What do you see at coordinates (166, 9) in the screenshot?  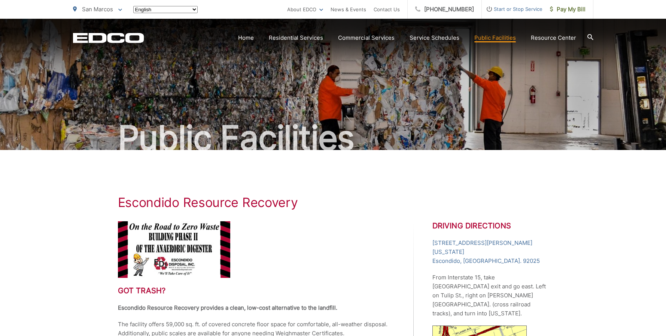 I see `select: Select a language` at bounding box center [166, 9].